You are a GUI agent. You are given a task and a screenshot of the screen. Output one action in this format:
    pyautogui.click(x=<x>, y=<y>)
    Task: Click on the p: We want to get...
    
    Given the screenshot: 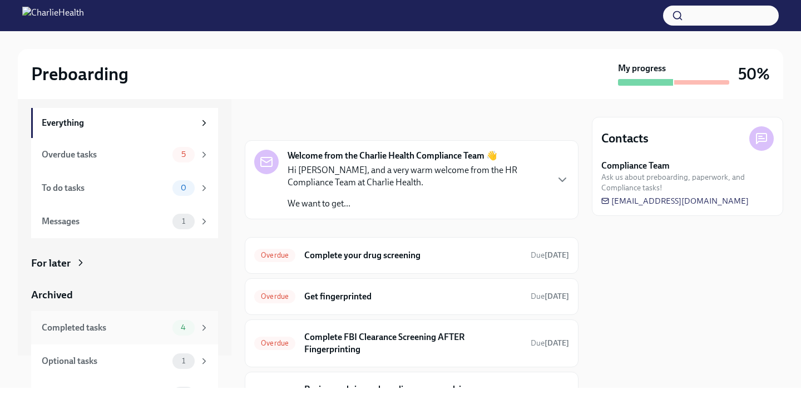 What is the action you would take?
    pyautogui.click(x=417, y=204)
    